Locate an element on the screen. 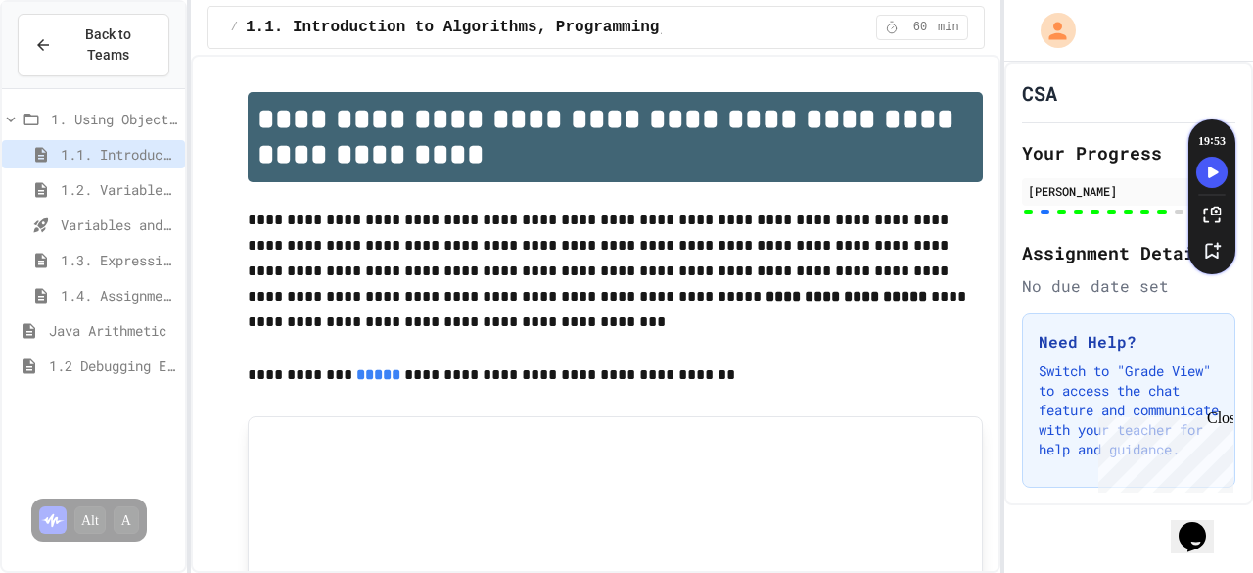 This screenshot has width=1253, height=573. h2: Your Progress is located at coordinates (1129, 153).